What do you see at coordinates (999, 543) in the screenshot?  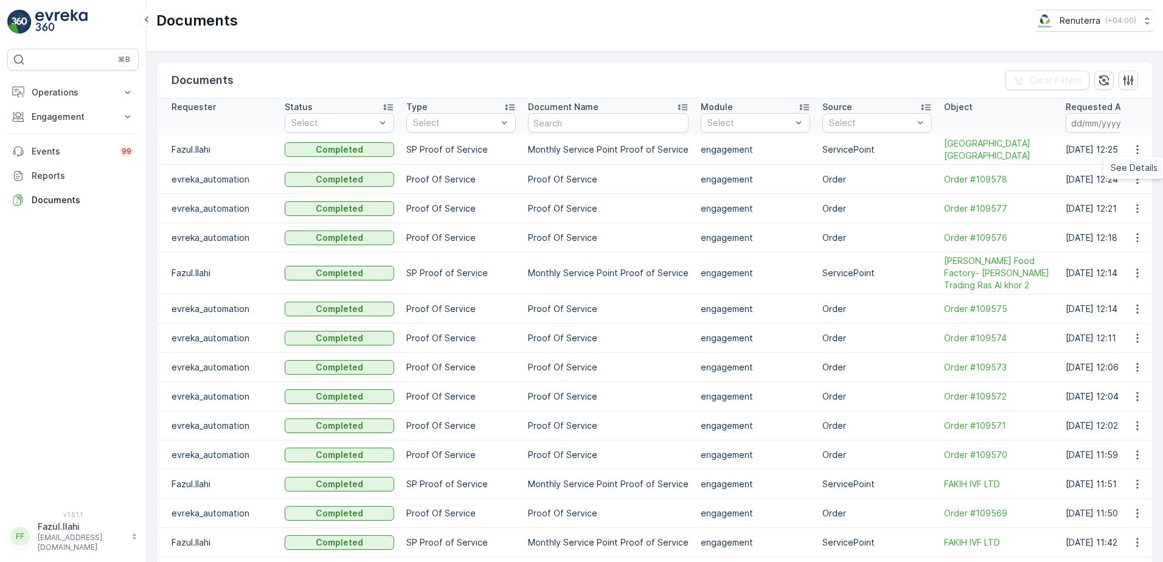 I see `span: FAKIH IVF LTD` at bounding box center [999, 543].